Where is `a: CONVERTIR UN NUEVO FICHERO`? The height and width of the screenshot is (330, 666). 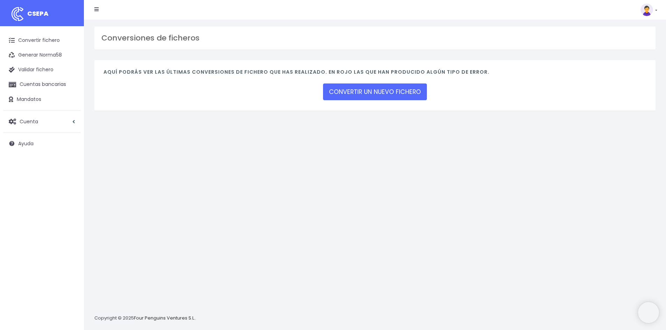
a: CONVERTIR UN NUEVO FICHERO is located at coordinates (375, 92).